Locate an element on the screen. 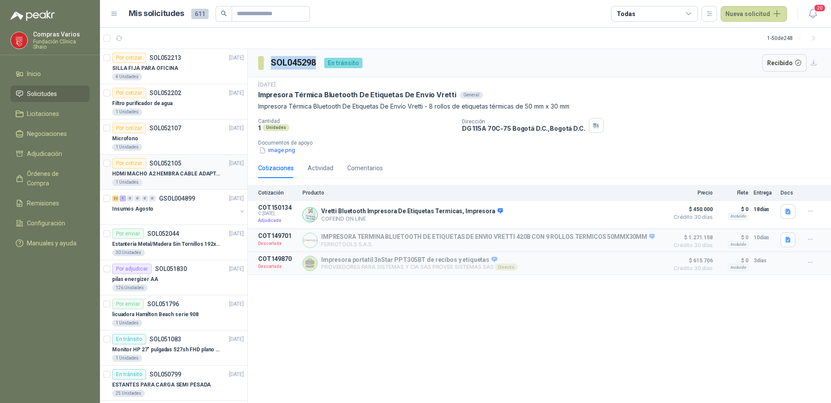 Image resolution: width=831 pixels, height=403 pixels. p: Vretti Bluetooth Impresora De Etiquetas Termicas, Impresora is located at coordinates (412, 212).